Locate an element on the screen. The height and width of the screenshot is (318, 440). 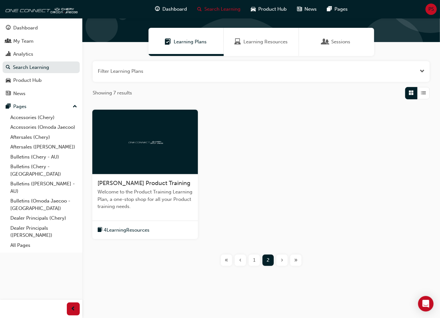
span: 2 is located at coordinates (268, 260).